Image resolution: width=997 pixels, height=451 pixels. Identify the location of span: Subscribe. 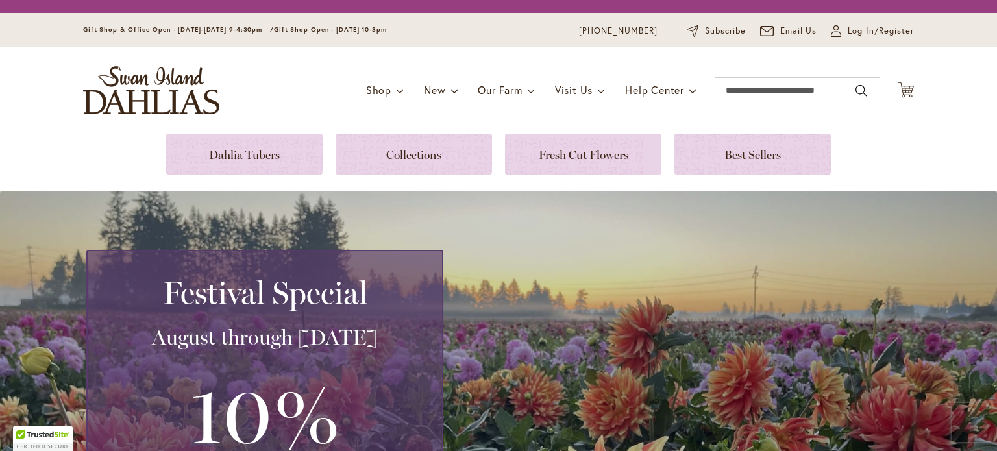
(725, 31).